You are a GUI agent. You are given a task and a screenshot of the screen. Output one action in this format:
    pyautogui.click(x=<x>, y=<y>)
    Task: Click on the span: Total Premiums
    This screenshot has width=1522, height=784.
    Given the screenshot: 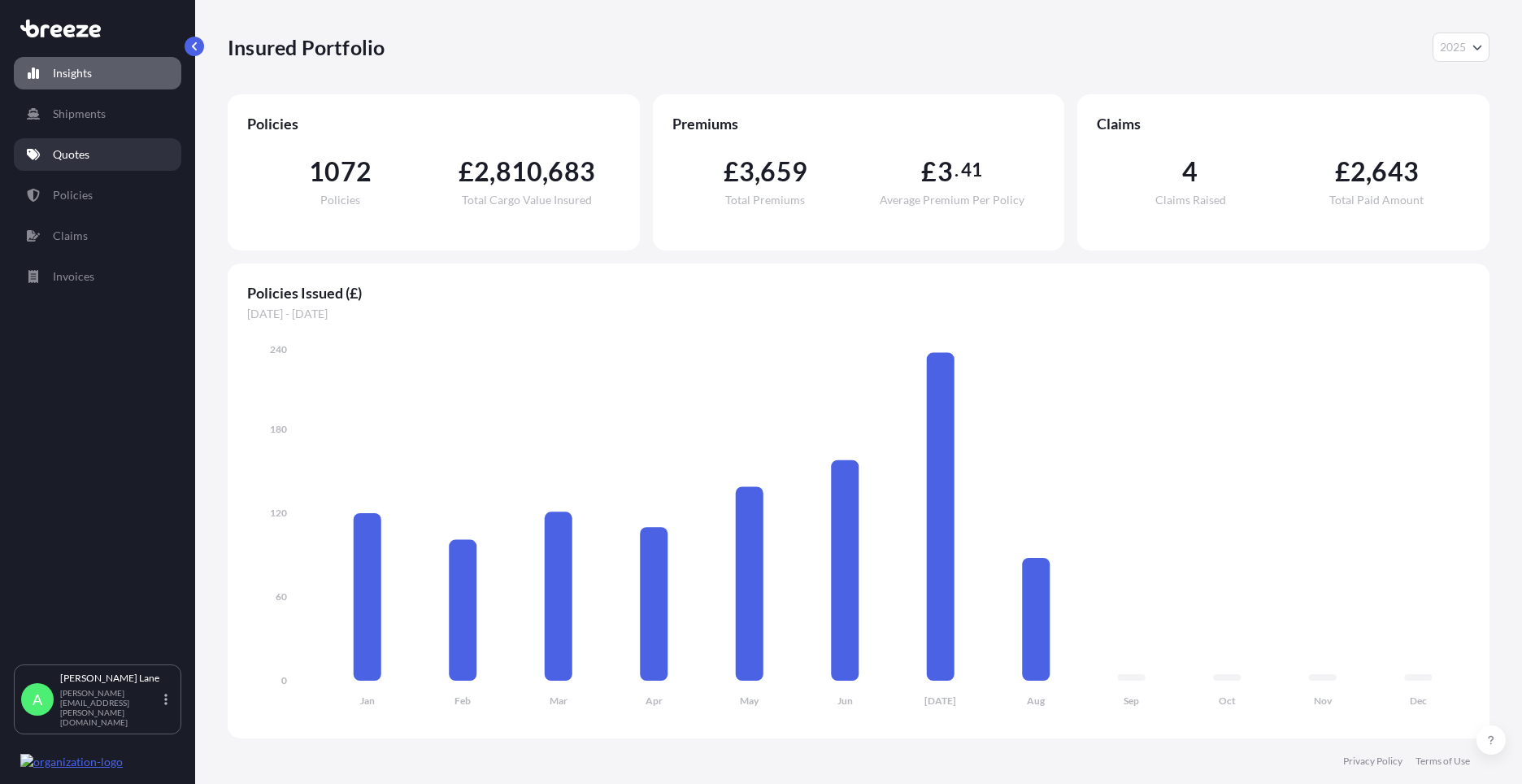 What is the action you would take?
    pyautogui.click(x=765, y=200)
    